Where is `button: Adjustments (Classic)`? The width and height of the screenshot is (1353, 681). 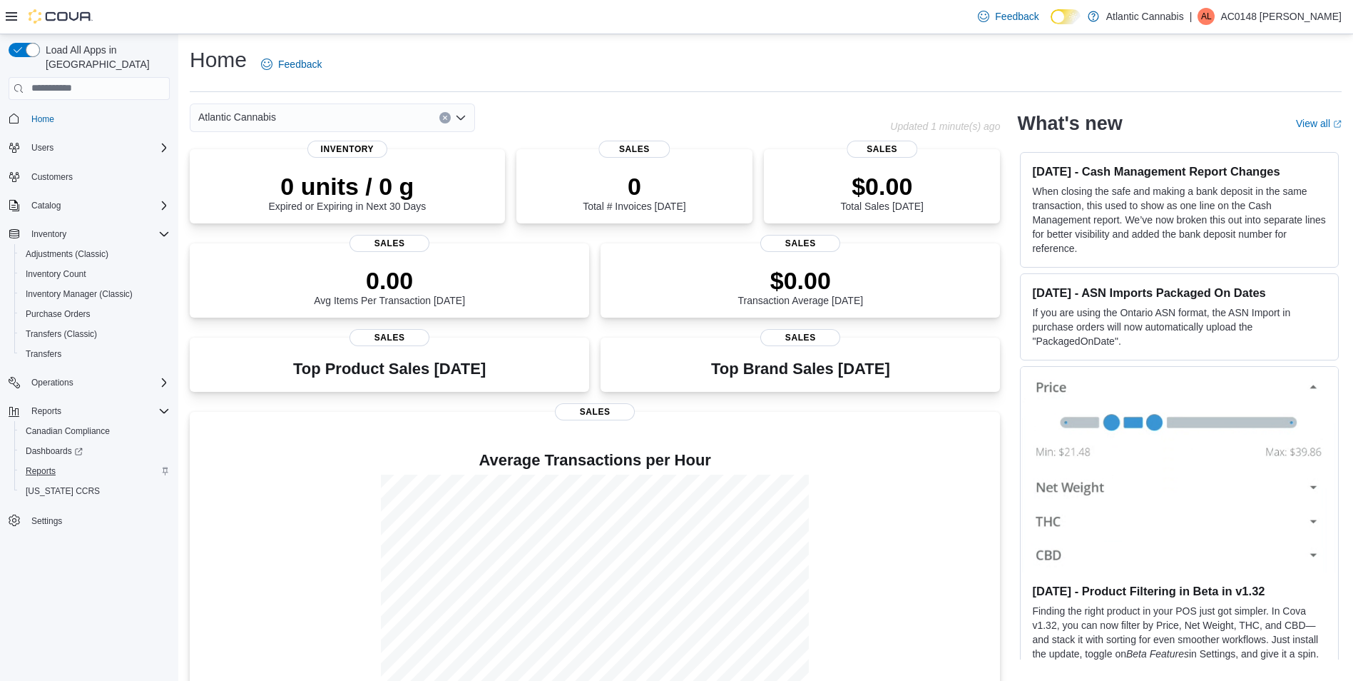
button: Adjustments (Classic) is located at coordinates (95, 254).